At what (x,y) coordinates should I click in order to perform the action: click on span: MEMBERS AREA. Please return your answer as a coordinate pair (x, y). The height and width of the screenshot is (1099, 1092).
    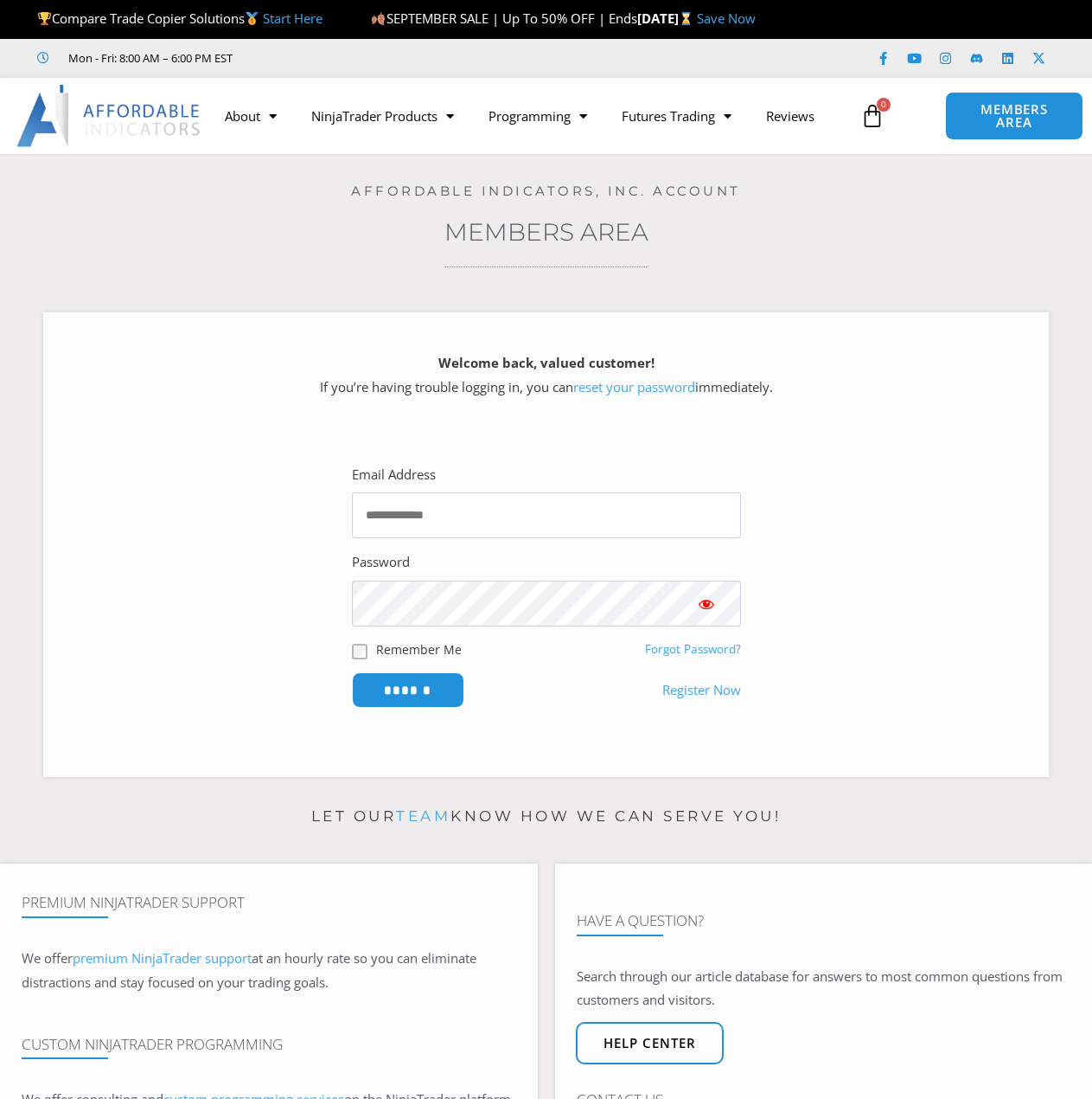
    Looking at the image, I should click on (1014, 116).